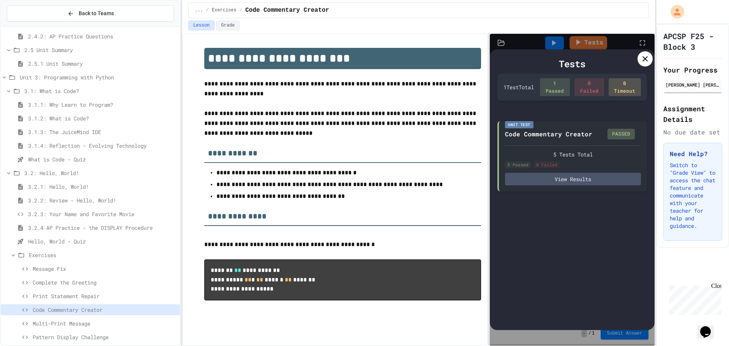 The width and height of the screenshot is (729, 346). Describe the element at coordinates (105, 337) in the screenshot. I see `span: Pattern Display Challenge` at that location.